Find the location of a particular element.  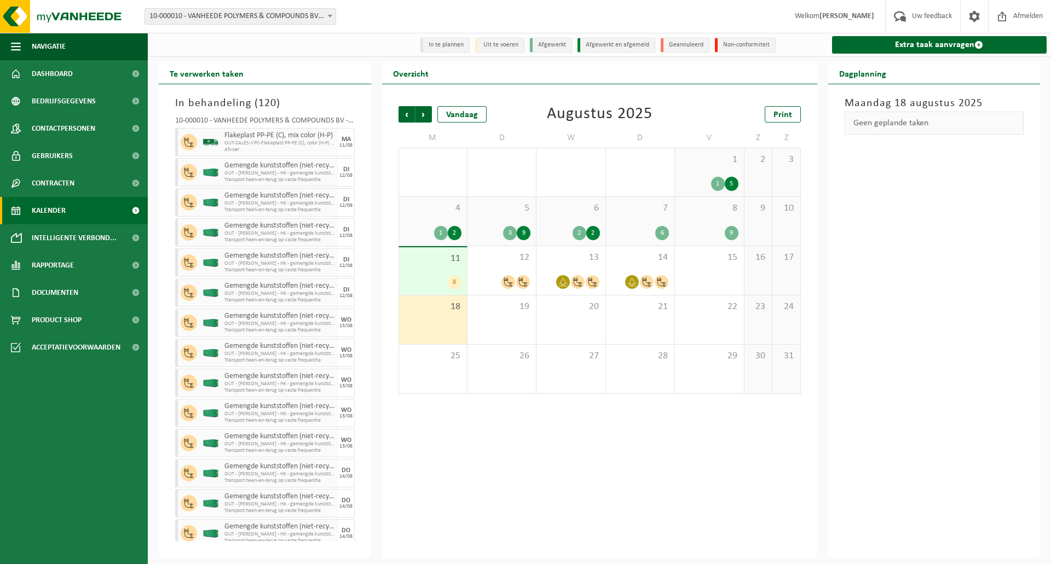

a: Print is located at coordinates (782, 114).